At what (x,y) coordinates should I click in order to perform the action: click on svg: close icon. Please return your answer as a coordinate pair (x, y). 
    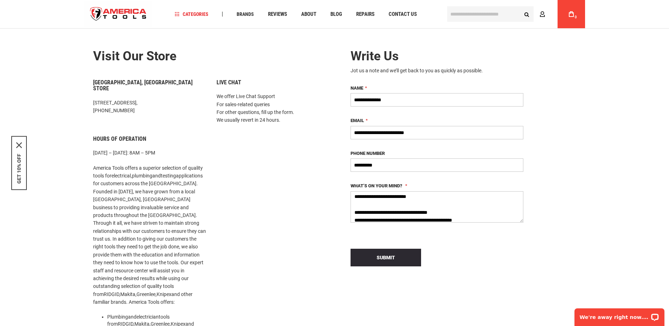
    Looking at the image, I should click on (19, 145).